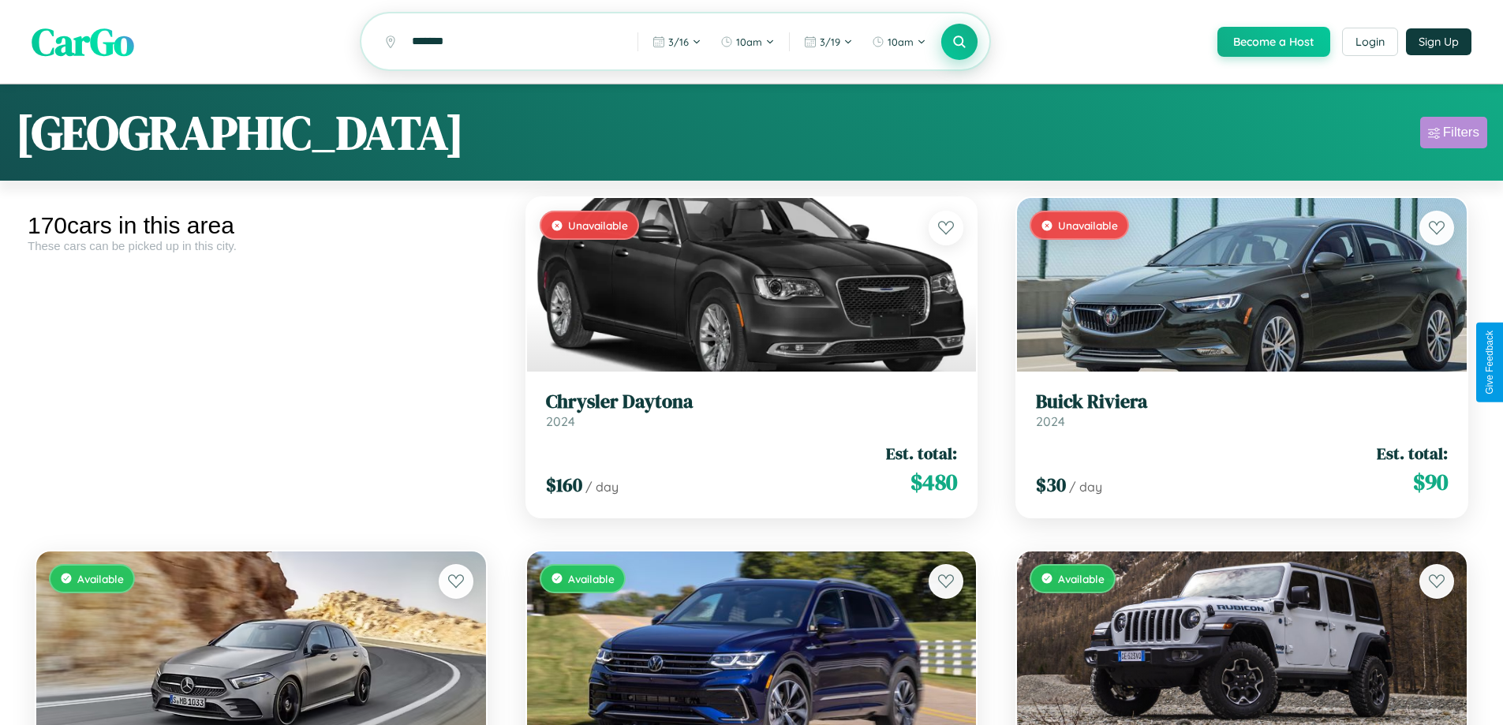 The height and width of the screenshot is (725, 1503). What do you see at coordinates (1431, 482) in the screenshot?
I see `span: $ 90` at bounding box center [1431, 482].